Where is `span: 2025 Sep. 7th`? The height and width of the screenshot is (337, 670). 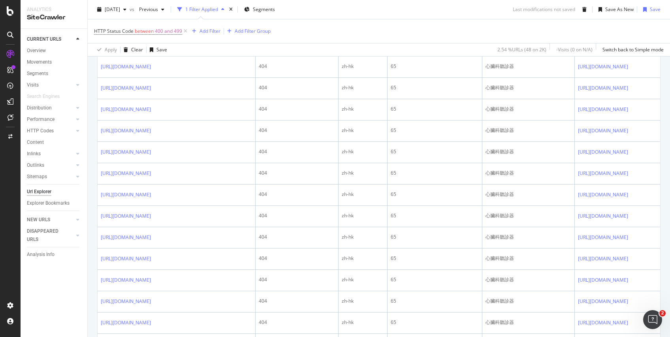 span: 2025 Sep. 7th is located at coordinates (112, 9).